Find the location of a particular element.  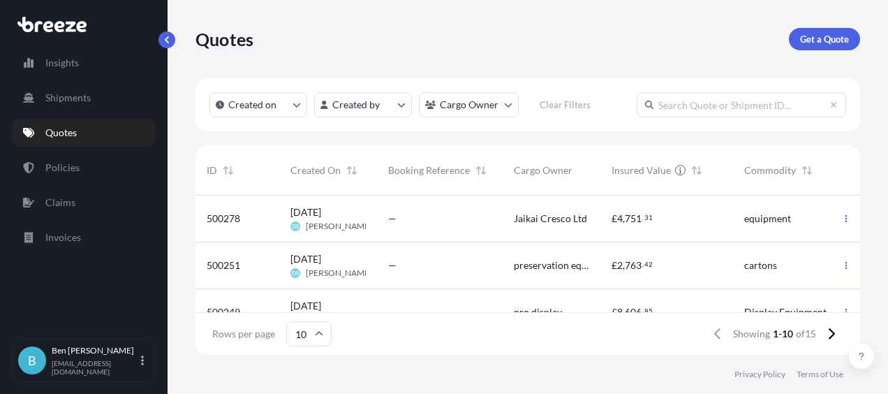

span: 4 is located at coordinates (620, 219).